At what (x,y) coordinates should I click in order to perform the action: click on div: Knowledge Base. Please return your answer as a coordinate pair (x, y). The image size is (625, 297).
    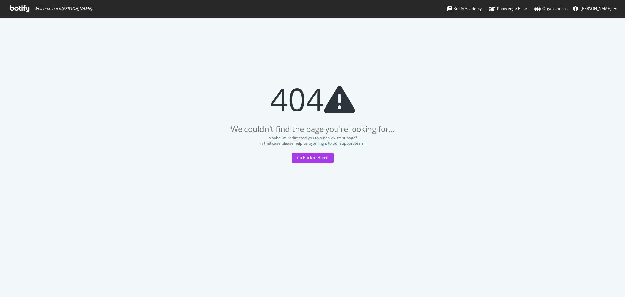
    Looking at the image, I should click on (508, 9).